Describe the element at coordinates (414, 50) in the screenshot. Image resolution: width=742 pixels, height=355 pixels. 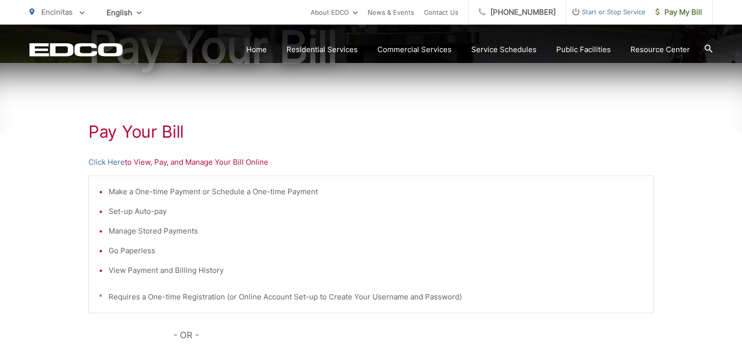
I see `a: Commercial Services` at that location.